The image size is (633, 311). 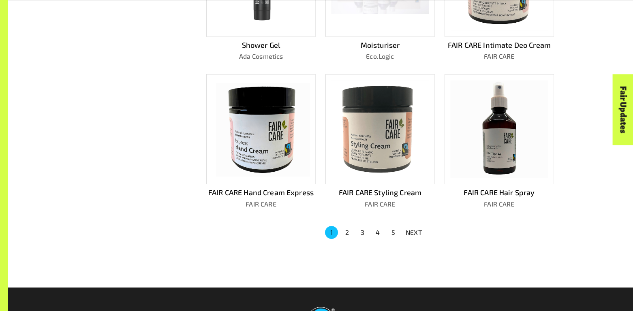 What do you see at coordinates (414, 233) in the screenshot?
I see `button: NEXT` at bounding box center [414, 233].